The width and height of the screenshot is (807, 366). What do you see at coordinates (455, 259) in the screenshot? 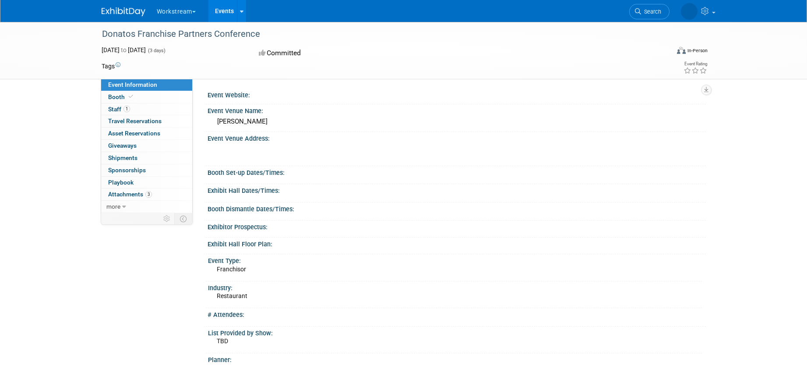
I see `div: Event Type:` at bounding box center [455, 259].